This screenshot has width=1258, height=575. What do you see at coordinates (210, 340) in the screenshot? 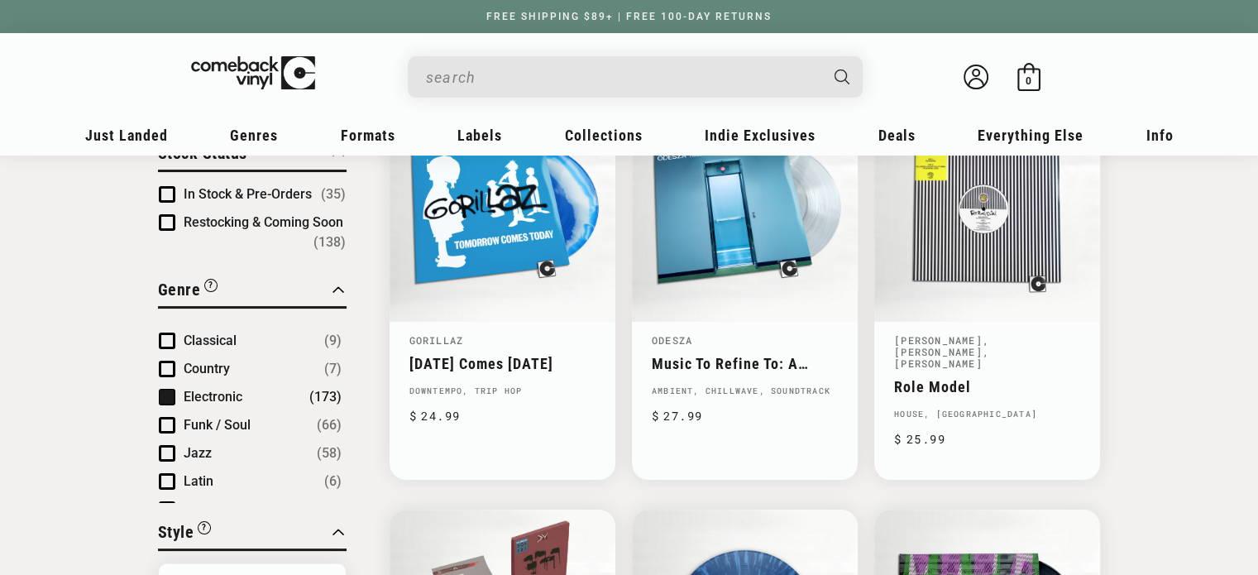
I see `span: Classical` at bounding box center [210, 340].